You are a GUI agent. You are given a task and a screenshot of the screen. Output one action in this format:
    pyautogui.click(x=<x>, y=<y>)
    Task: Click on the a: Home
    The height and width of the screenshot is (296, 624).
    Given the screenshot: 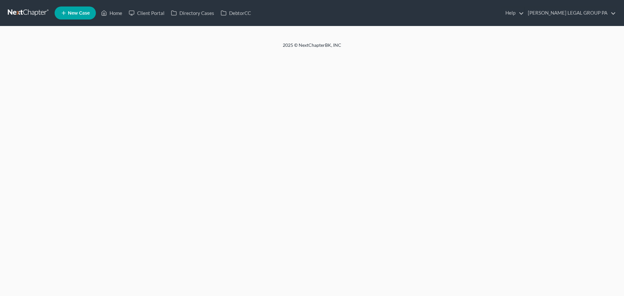 What is the action you would take?
    pyautogui.click(x=111, y=13)
    